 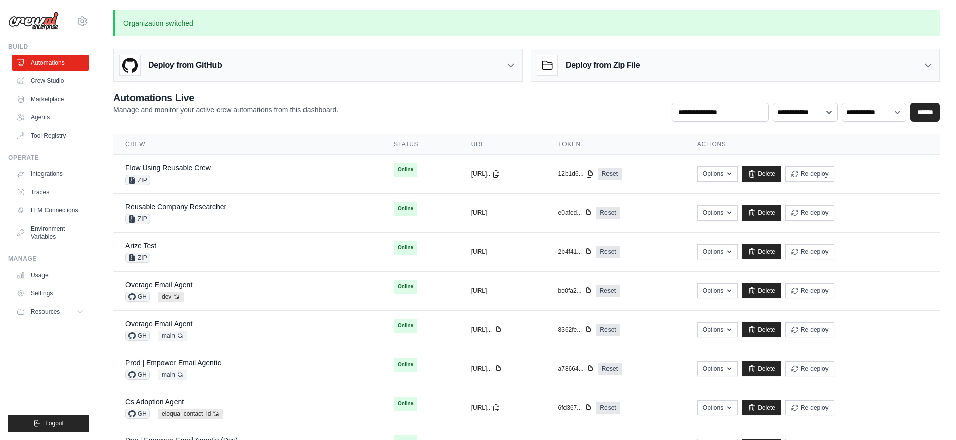 I want to click on a: Traces, so click(x=50, y=192).